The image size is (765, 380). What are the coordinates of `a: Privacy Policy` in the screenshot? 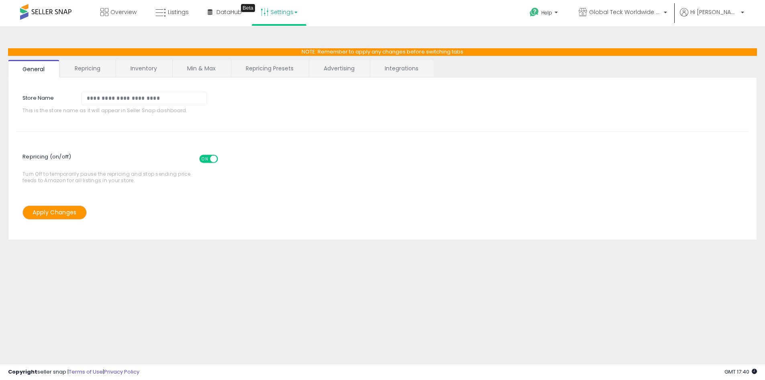 It's located at (122, 371).